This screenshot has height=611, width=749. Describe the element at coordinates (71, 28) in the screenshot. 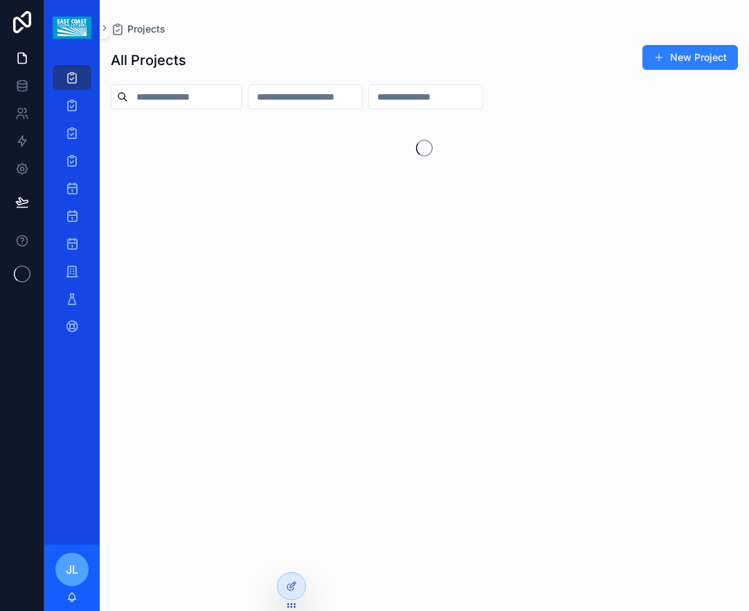

I see `img: App logo` at that location.